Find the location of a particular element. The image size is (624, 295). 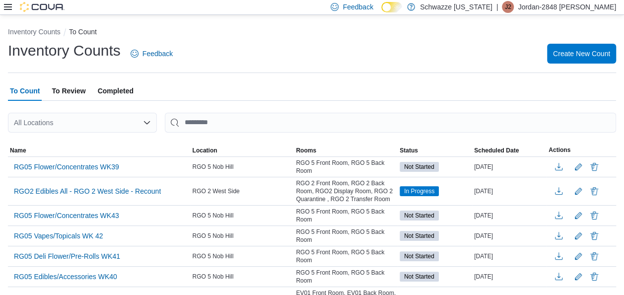

span: RGO2 Edibles All - RGO 2 West Side - Recount is located at coordinates (87, 191).